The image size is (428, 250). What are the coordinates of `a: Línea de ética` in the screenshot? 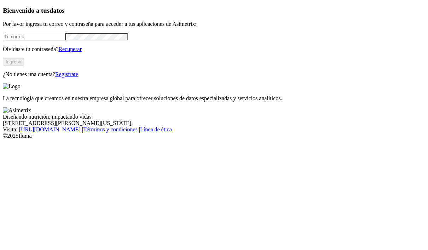 It's located at (156, 129).